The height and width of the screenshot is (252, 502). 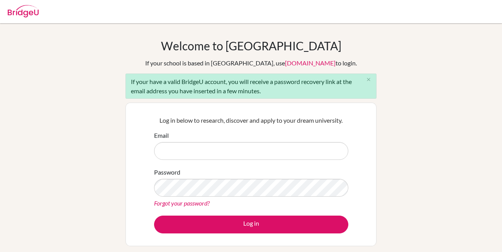 I want to click on p: Log in below to research, discover and apply to your dream university., so click(x=251, y=120).